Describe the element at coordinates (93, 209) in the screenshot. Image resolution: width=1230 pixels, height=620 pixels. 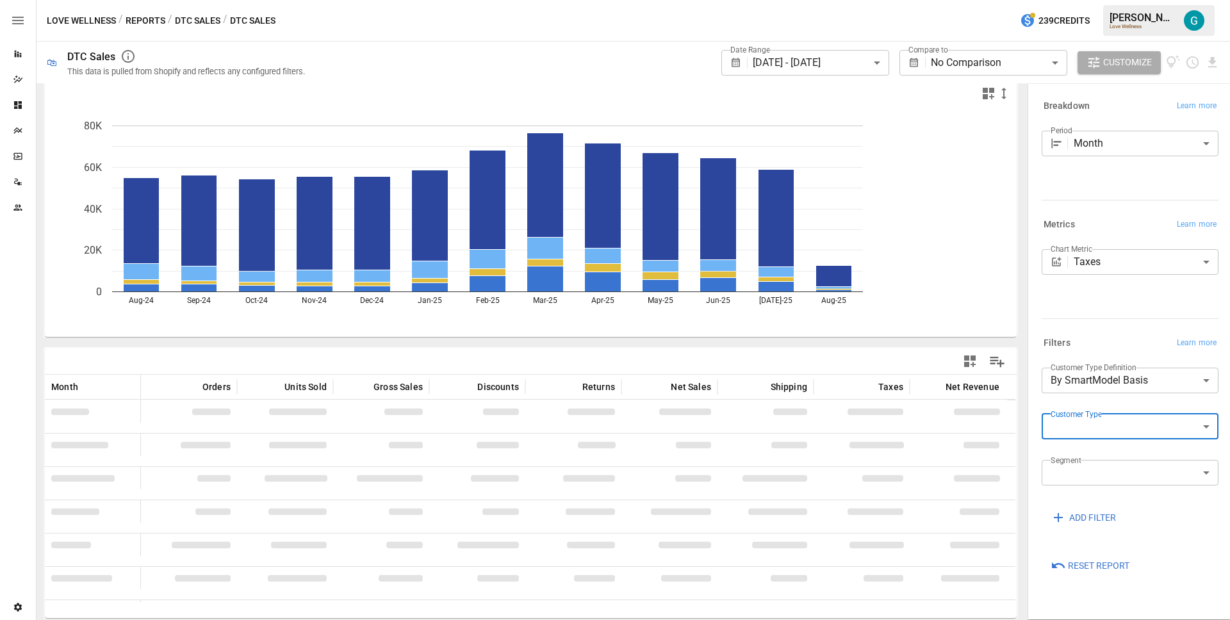
I see `text: 40K` at that location.